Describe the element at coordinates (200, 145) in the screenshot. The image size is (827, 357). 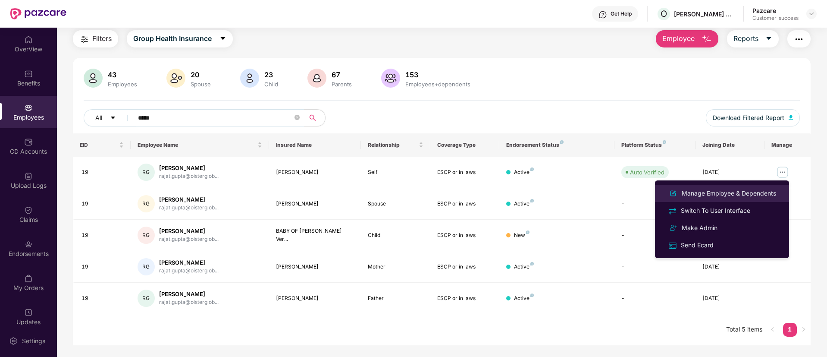
I see `th: Employee Name` at that location.